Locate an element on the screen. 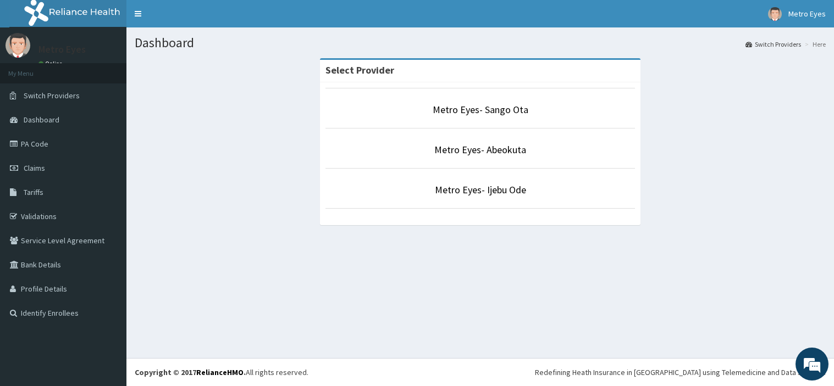 The image size is (834, 386). a: RelianceHMO is located at coordinates (220, 373).